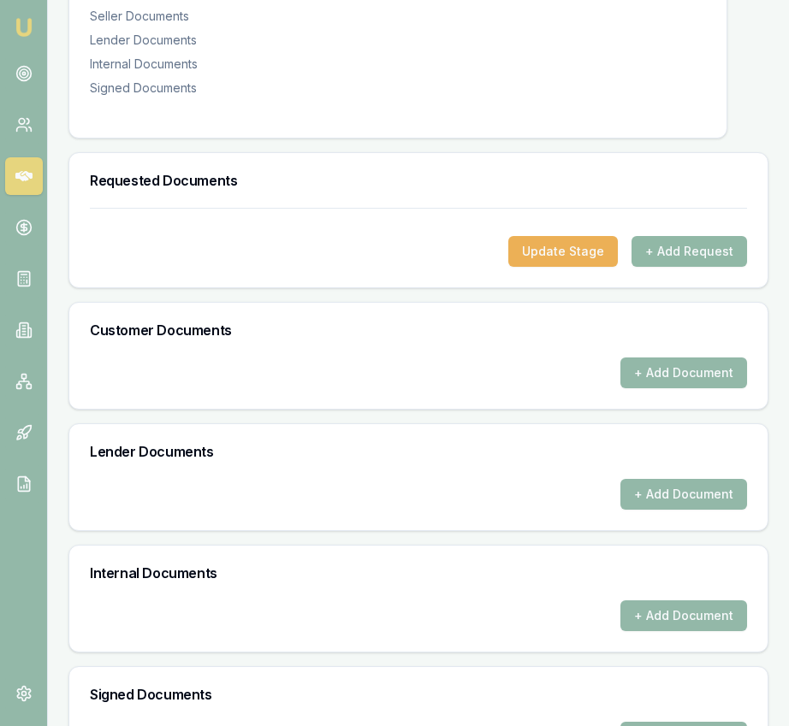 This screenshot has height=726, width=789. Describe the element at coordinates (418, 695) in the screenshot. I see `h3: Signed Documents` at that location.